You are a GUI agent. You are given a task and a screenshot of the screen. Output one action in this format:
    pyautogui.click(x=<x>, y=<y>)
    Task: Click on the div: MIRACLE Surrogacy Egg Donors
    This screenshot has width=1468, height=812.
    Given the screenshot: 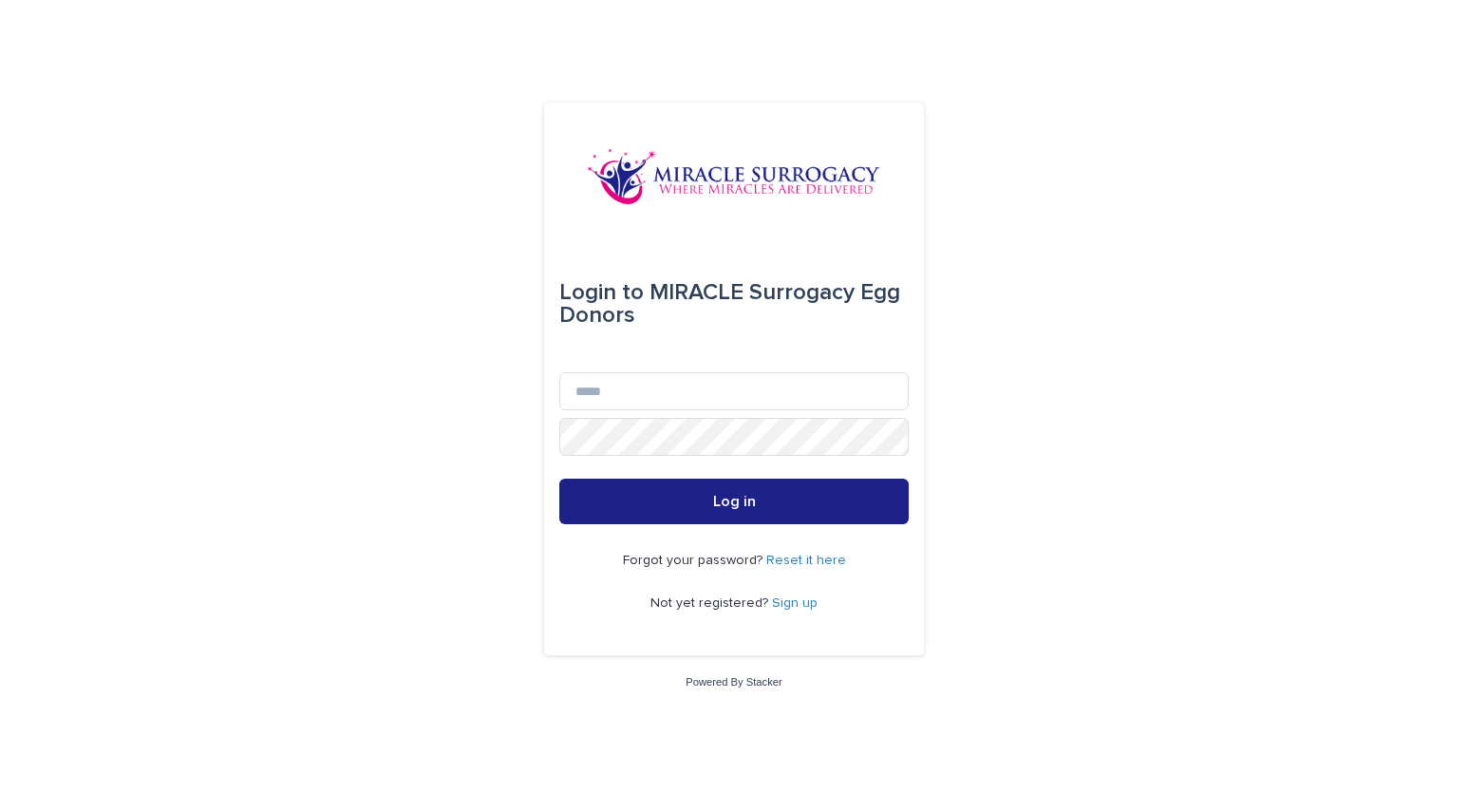 What is the action you would take?
    pyautogui.click(x=734, y=304)
    